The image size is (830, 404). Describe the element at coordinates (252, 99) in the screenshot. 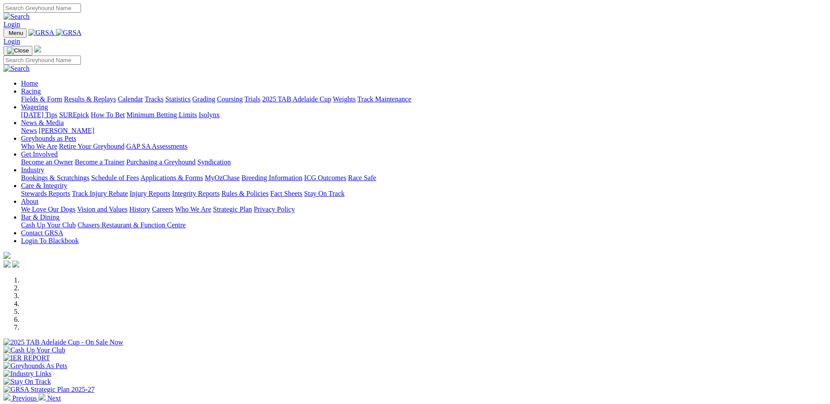

I see `a: Trials` at that location.